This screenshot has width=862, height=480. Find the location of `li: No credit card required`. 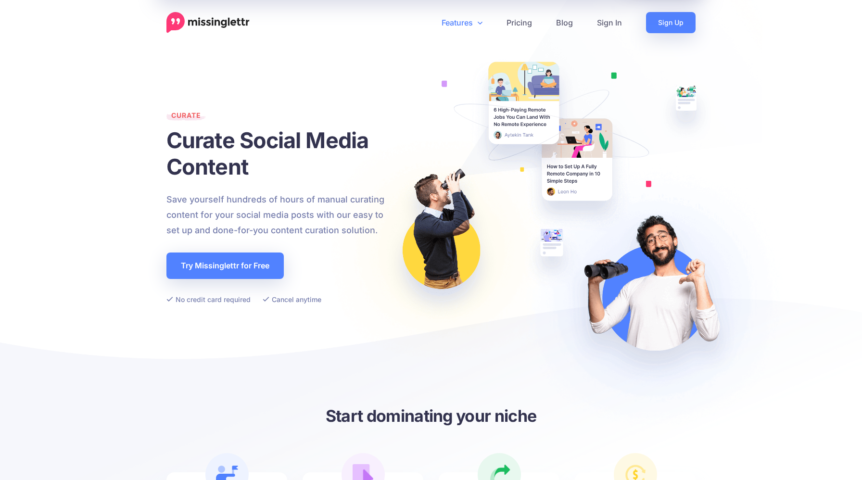

li: No credit card required is located at coordinates (208, 299).